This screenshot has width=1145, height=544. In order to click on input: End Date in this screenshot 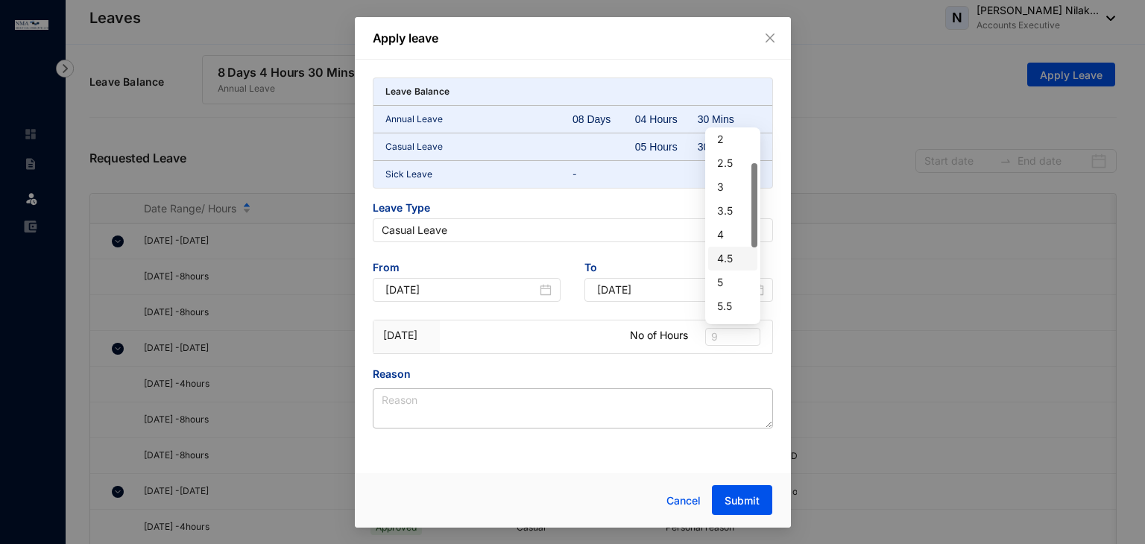, I will do `click(673, 290)`.